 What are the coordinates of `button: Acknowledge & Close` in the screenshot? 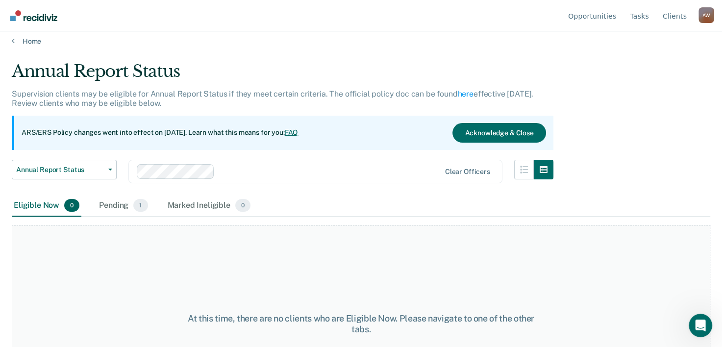 It's located at (499, 133).